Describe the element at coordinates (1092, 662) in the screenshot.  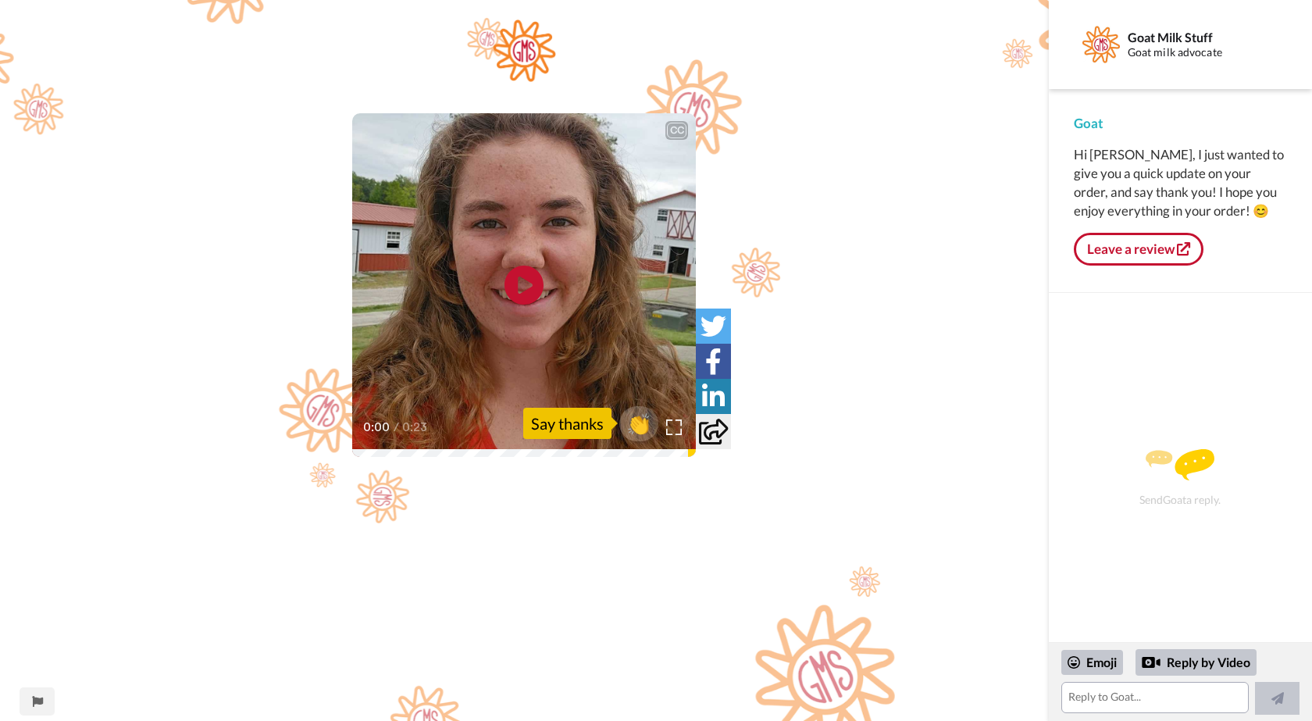
I see `div: Emoji` at that location.